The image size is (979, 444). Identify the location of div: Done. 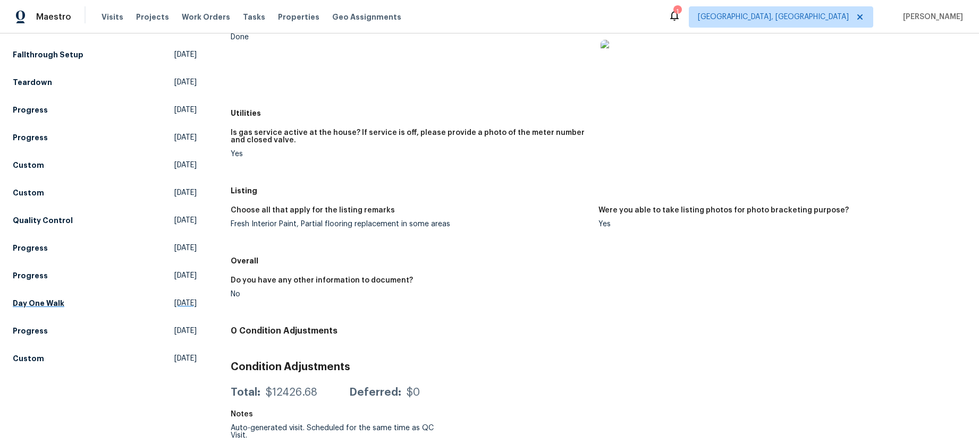
(410, 37).